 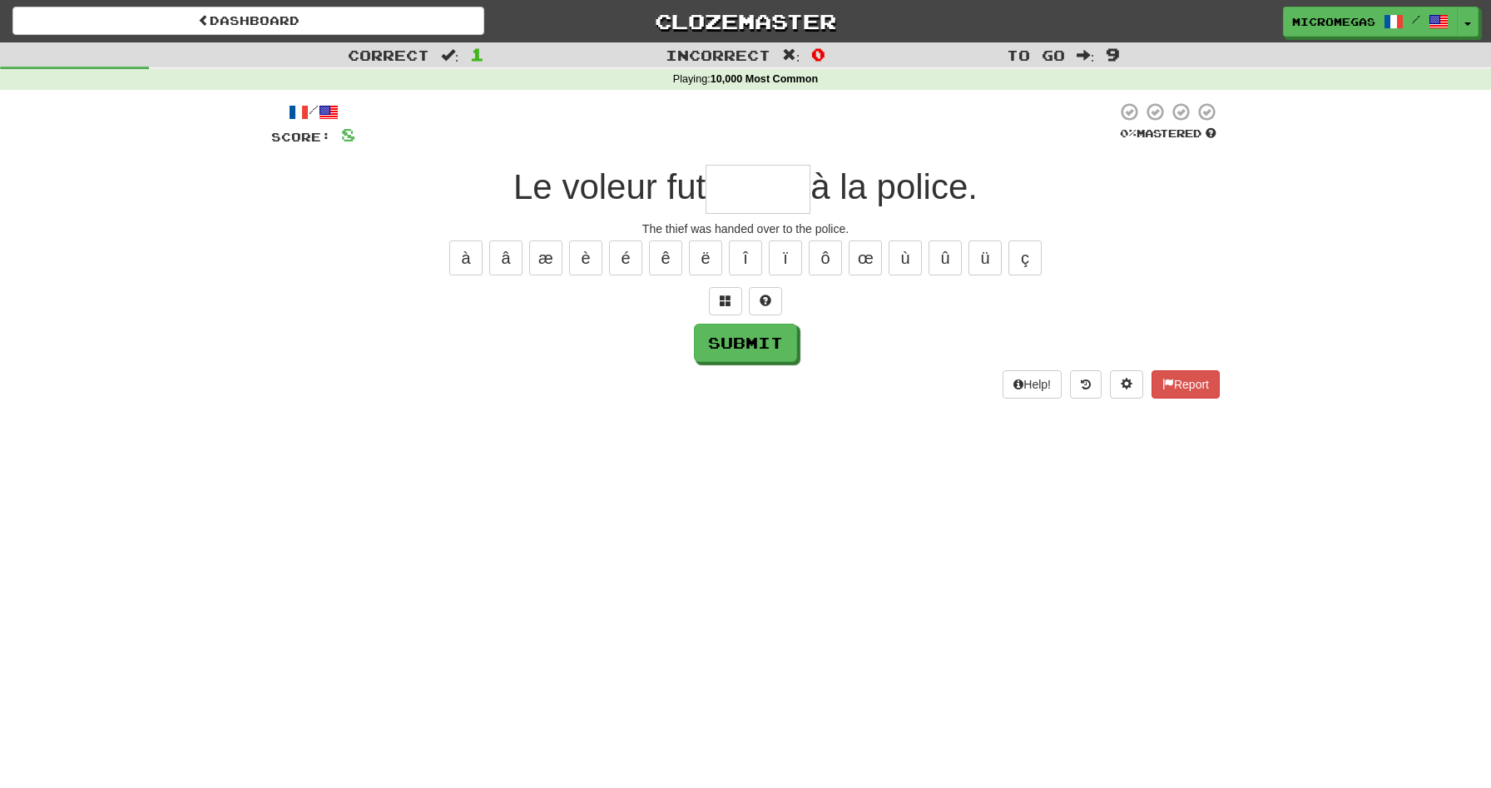 I want to click on span: 0 %, so click(x=1128, y=133).